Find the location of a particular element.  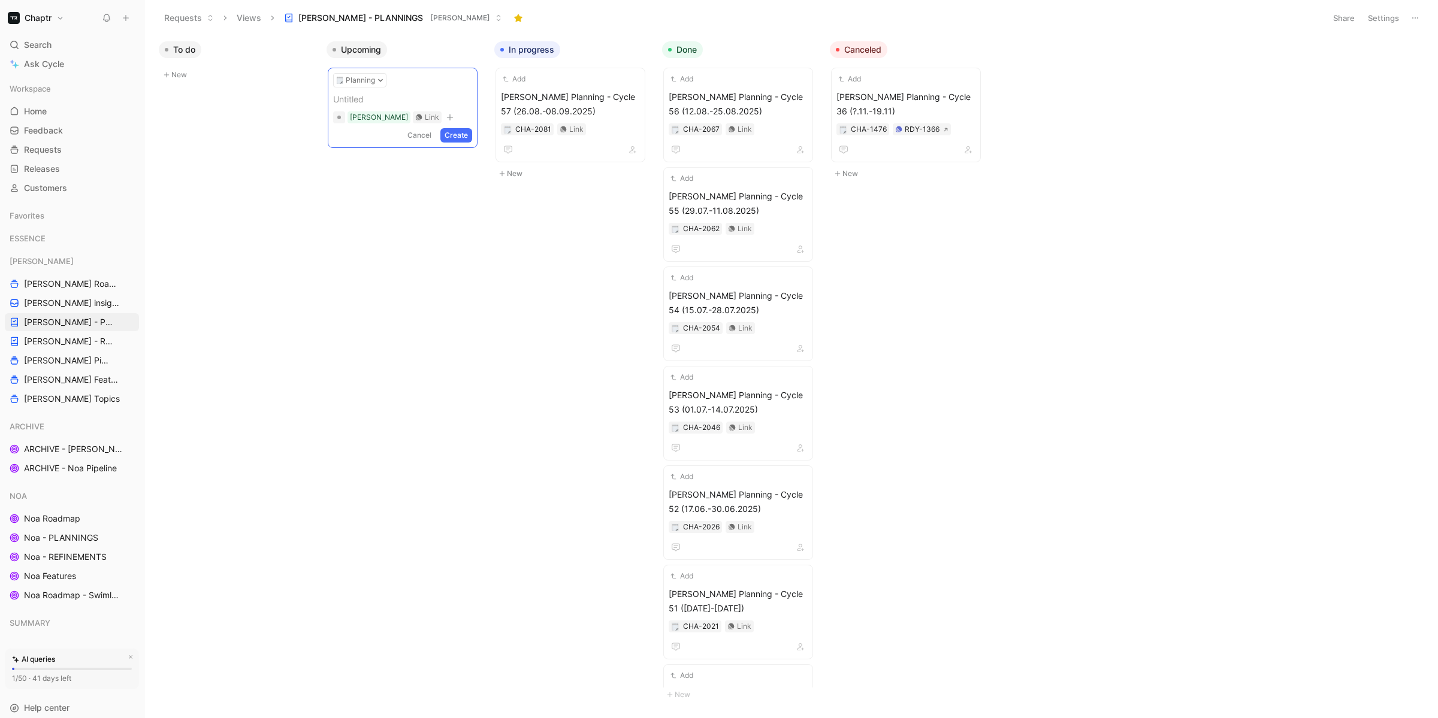

div: CanceledNew is located at coordinates (909, 111).